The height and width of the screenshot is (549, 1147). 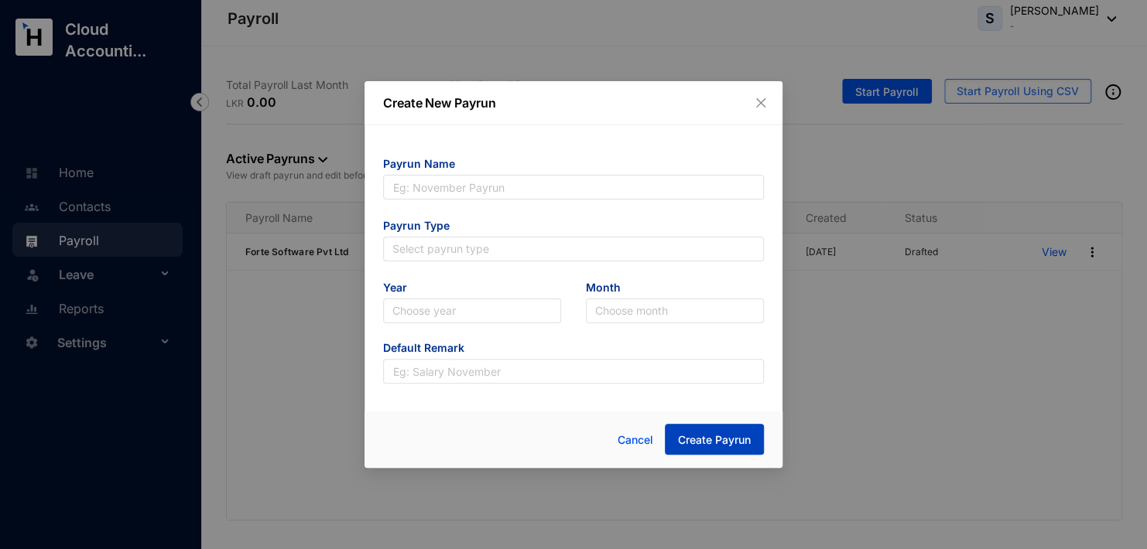 I want to click on span: Cancel, so click(x=635, y=440).